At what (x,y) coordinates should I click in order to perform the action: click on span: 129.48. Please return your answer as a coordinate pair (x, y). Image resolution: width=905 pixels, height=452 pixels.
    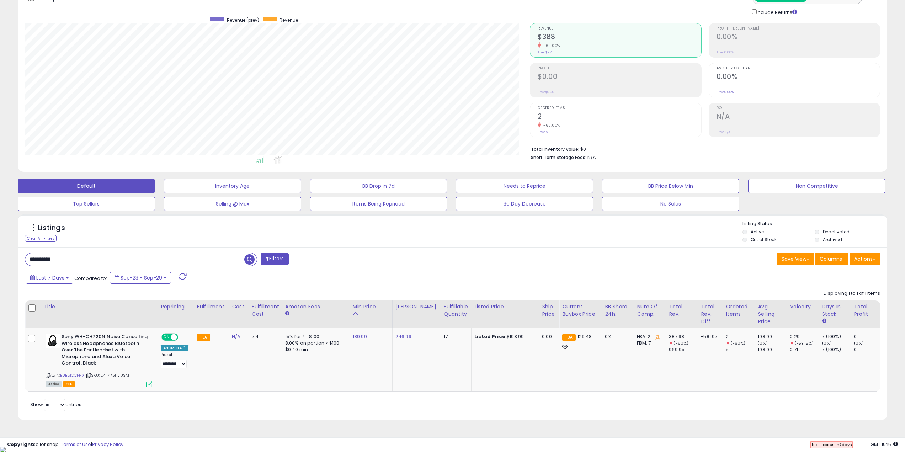
    Looking at the image, I should click on (585, 336).